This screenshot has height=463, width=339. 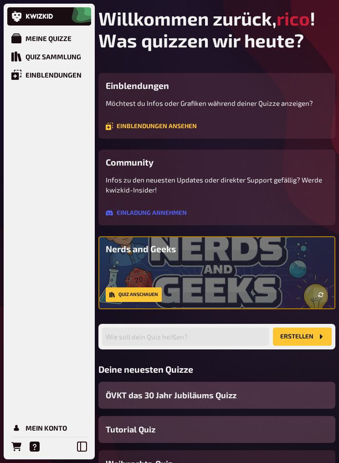 I want to click on p: Möchtest du Infos oder Grafiken während deiner Quizze anzeigen?, so click(x=217, y=103).